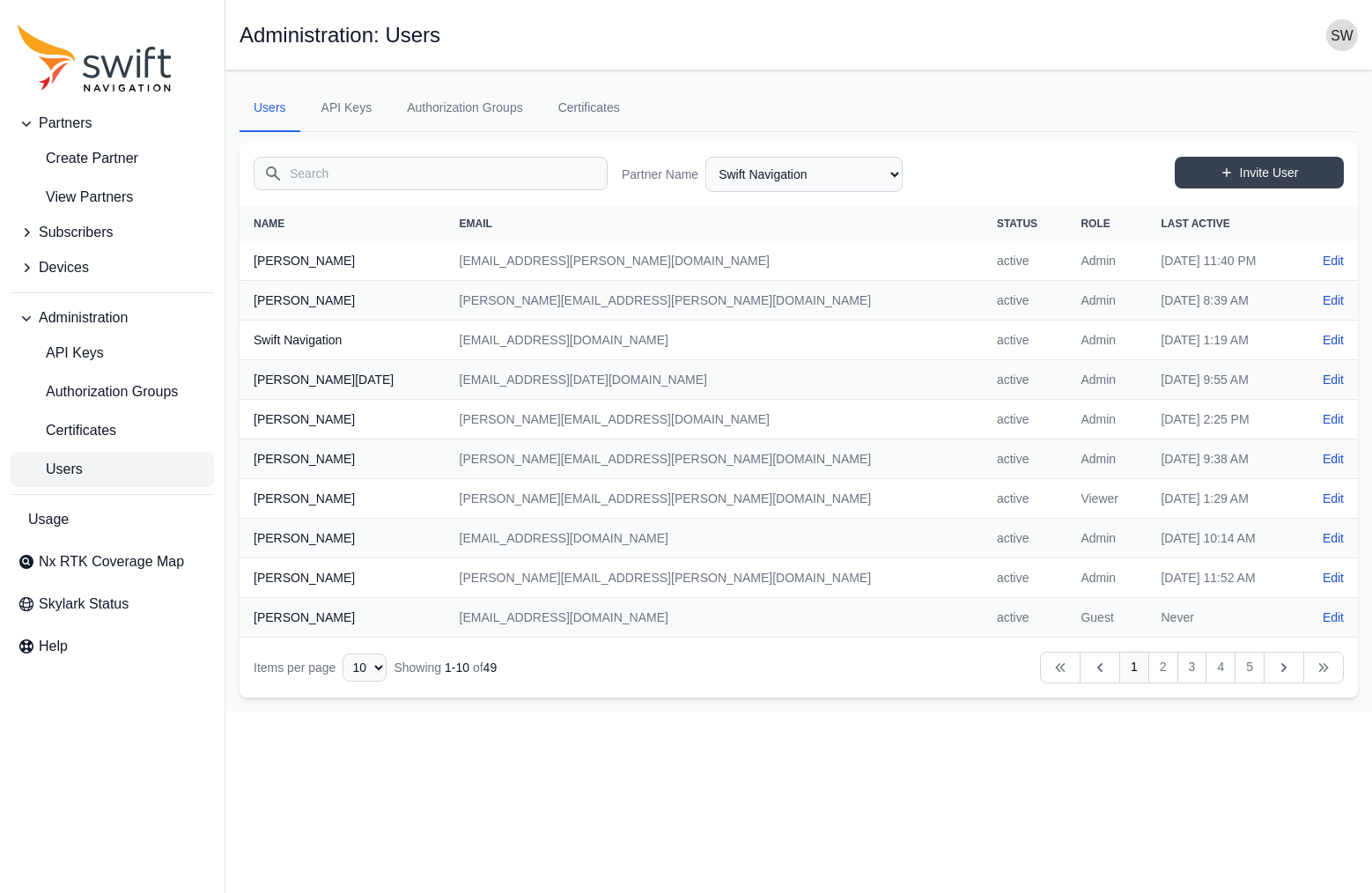 This screenshot has height=893, width=1372. Describe the element at coordinates (112, 197) in the screenshot. I see `a: View Partners` at that location.